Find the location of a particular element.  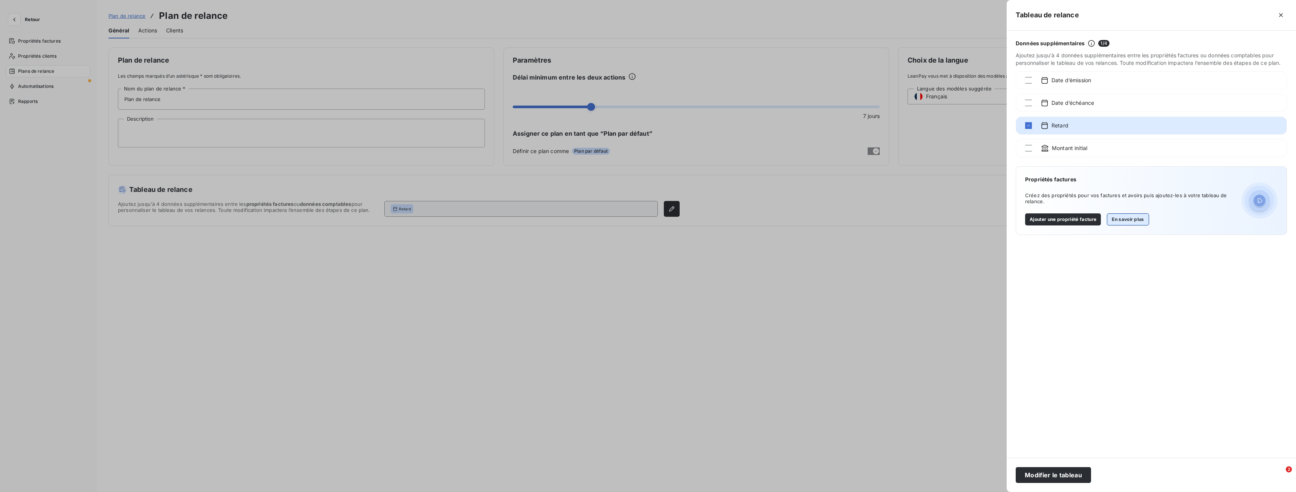

span: Propriétés factures is located at coordinates (1129, 179).